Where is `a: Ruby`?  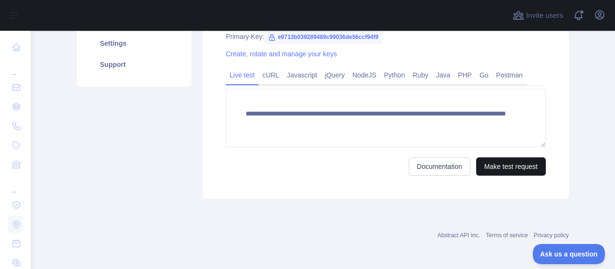
a: Ruby is located at coordinates (420, 75).